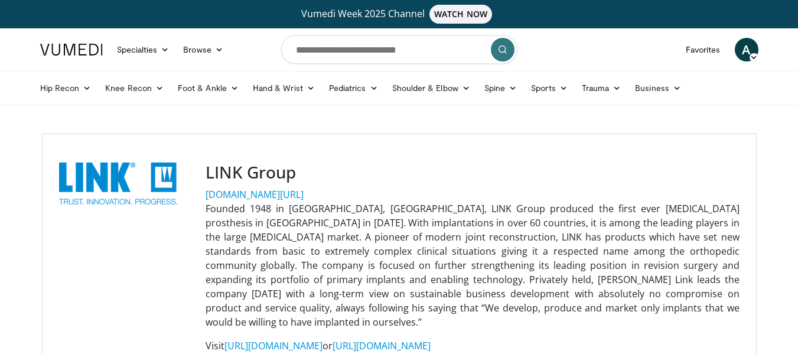 The width and height of the screenshot is (798, 354). I want to click on a: A, so click(747, 50).